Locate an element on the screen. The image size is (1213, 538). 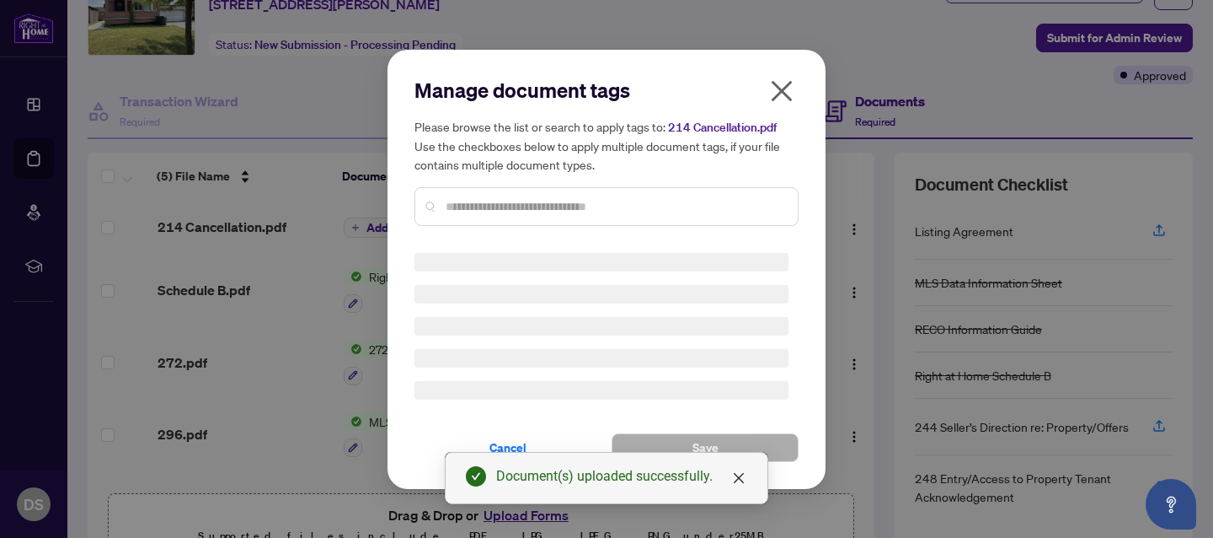
h5: Please browse the list or search to apply tags to: Use the checkboxes below to apply multiple doc... is located at coordinates (607, 145).